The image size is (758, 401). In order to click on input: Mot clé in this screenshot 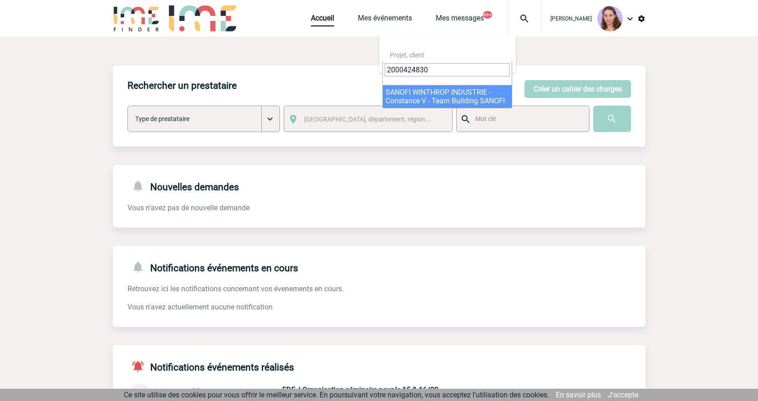, I will do `click(527, 119)`.